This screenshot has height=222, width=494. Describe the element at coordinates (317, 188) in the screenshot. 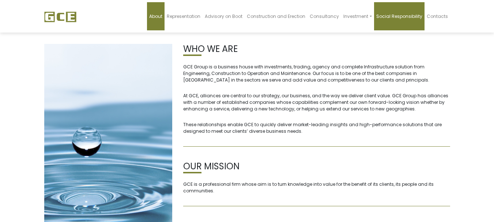

I see `p: GCE is a professional firm whose aim is to turn knowledge into value for the benefit of its clien...` at that location.